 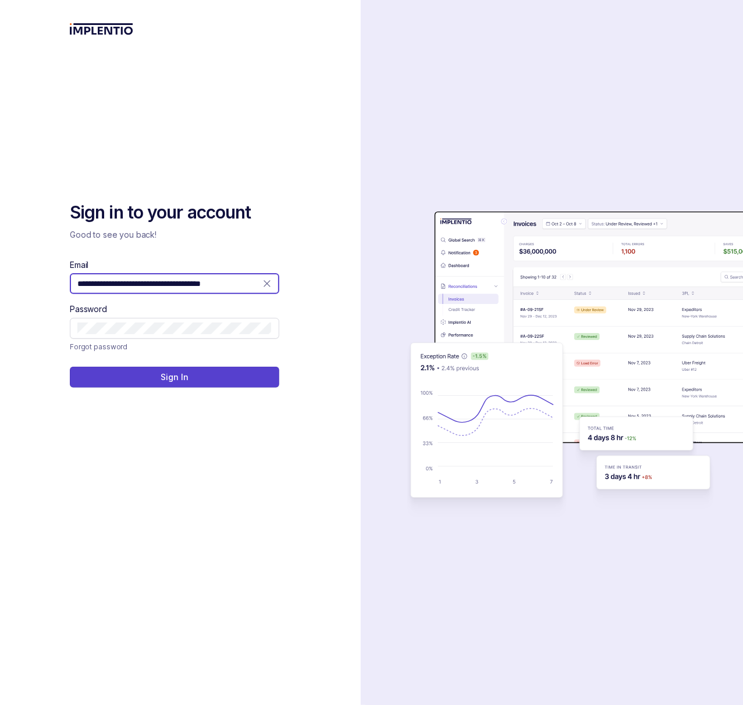 What do you see at coordinates (174, 213) in the screenshot?
I see `h2: Sign in to your account` at bounding box center [174, 213].